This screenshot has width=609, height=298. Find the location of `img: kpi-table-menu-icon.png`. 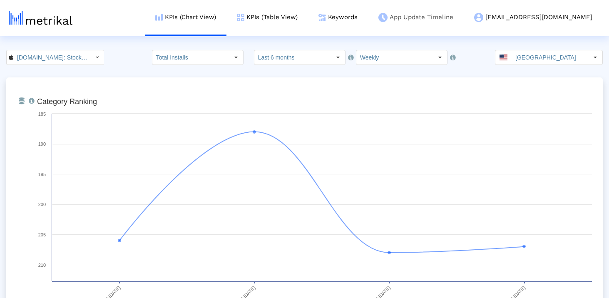

img: kpi-table-menu-icon.png is located at coordinates (241, 17).